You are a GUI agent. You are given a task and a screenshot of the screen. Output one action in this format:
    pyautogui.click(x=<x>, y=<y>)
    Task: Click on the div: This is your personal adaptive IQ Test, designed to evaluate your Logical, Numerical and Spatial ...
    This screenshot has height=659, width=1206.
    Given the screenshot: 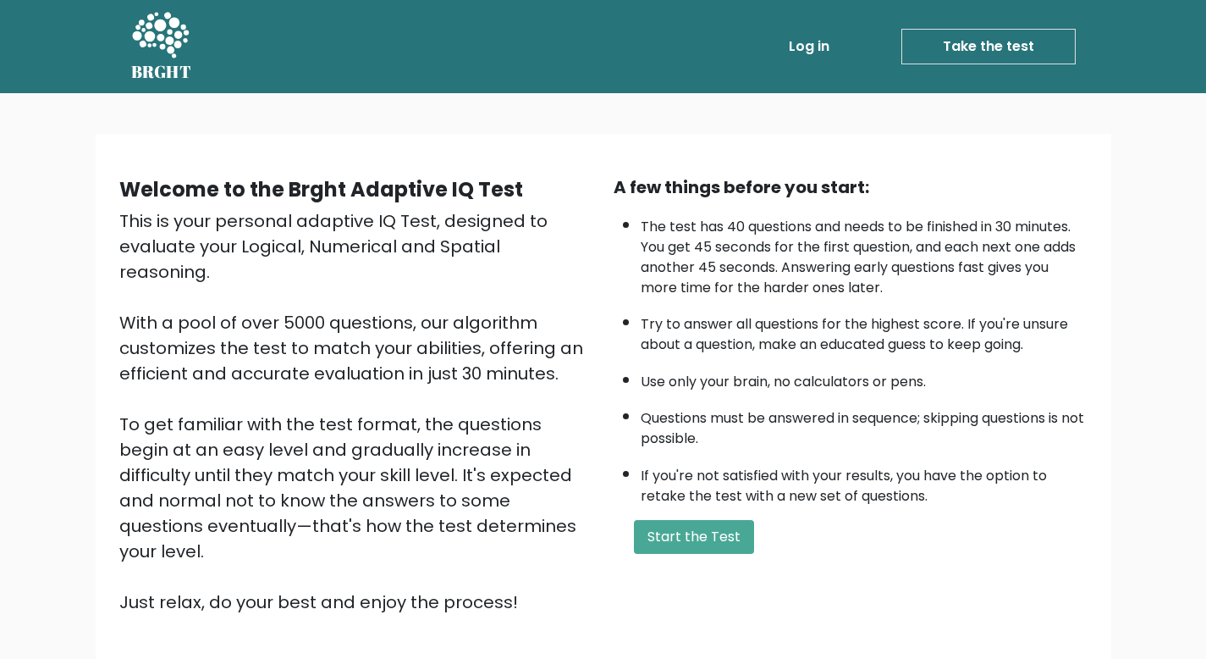 What is the action you would take?
    pyautogui.click(x=356, y=411)
    